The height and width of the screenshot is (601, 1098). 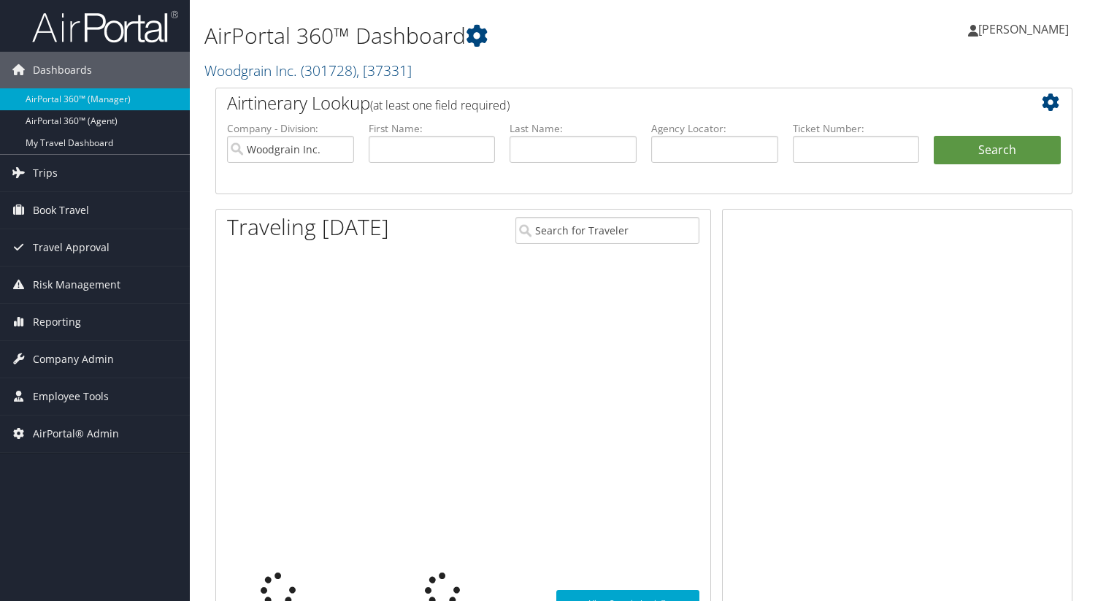 I want to click on label: Ticket Number:, so click(x=856, y=128).